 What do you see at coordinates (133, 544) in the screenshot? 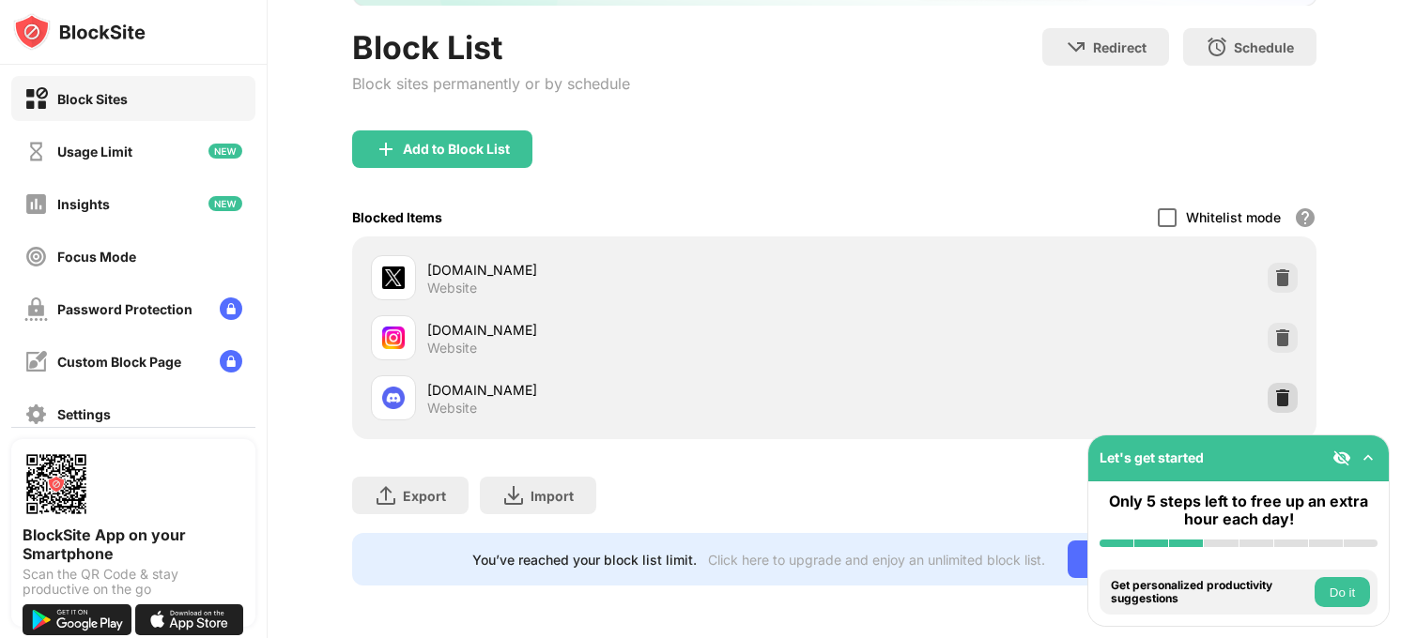
I see `div: BlockSite App on your Smartphone` at bounding box center [133, 544].